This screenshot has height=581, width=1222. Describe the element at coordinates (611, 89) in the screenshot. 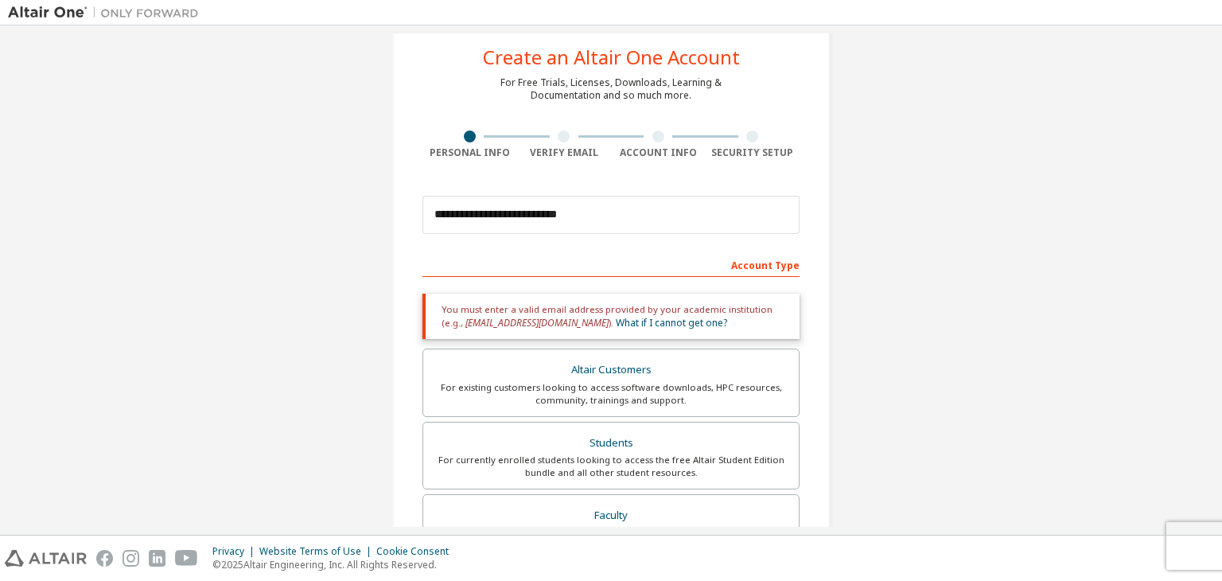

I see `div: For Free Trials, Licenses, Downloads, Learning & Documentation and so much more.` at that location.